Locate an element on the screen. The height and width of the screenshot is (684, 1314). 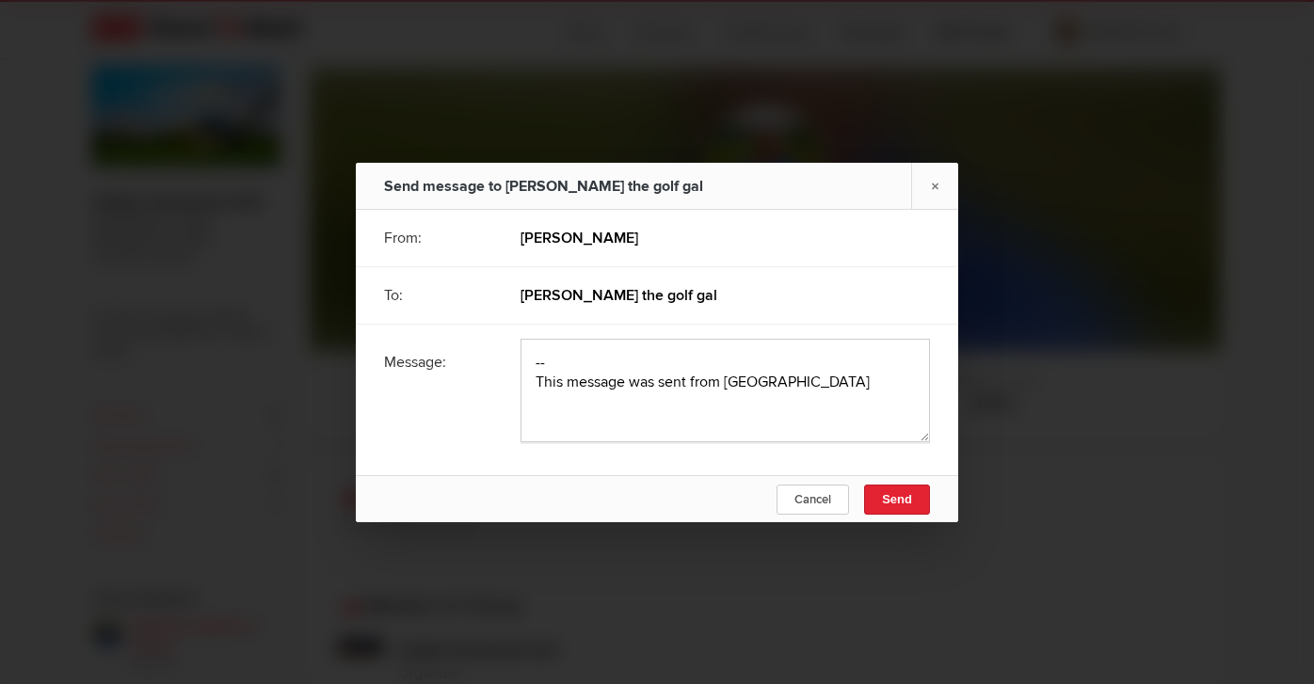
span: Cancel is located at coordinates (812, 500).